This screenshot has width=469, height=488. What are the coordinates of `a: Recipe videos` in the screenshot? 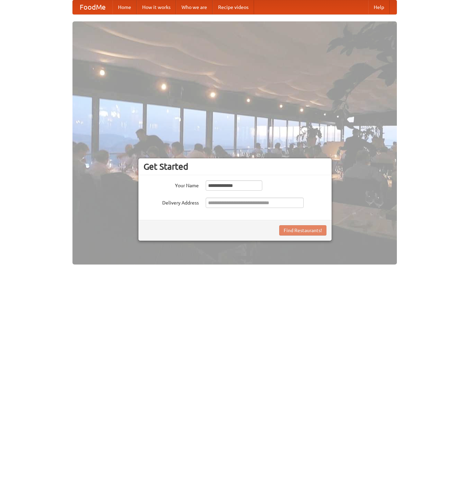 It's located at (233, 7).